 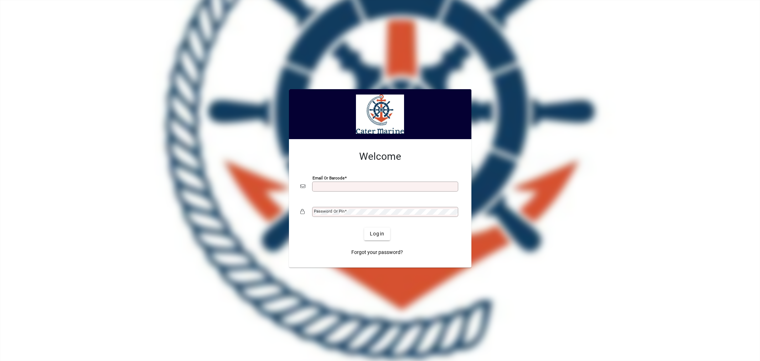 I want to click on mat-label: Email or Barcode, so click(x=329, y=178).